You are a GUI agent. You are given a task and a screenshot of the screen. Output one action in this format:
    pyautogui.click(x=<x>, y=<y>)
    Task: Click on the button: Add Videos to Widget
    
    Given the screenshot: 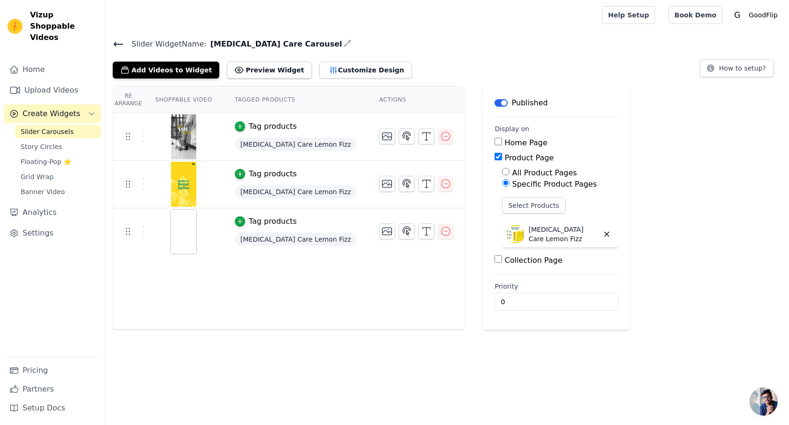 What is the action you would take?
    pyautogui.click(x=166, y=70)
    